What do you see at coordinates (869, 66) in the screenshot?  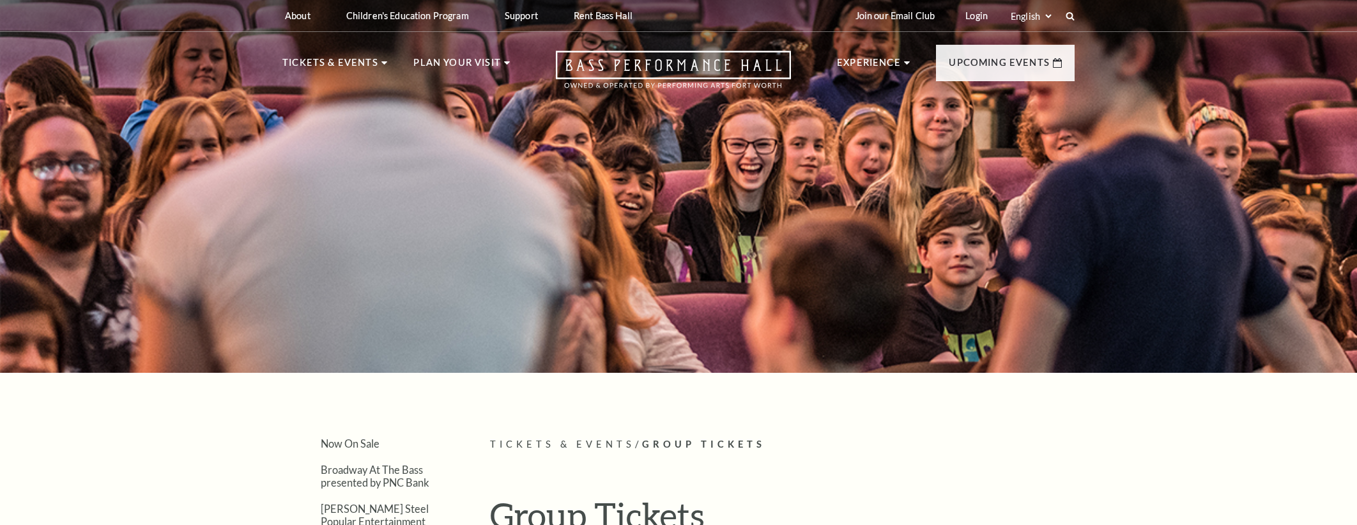 I see `p: Experience` at bounding box center [869, 66].